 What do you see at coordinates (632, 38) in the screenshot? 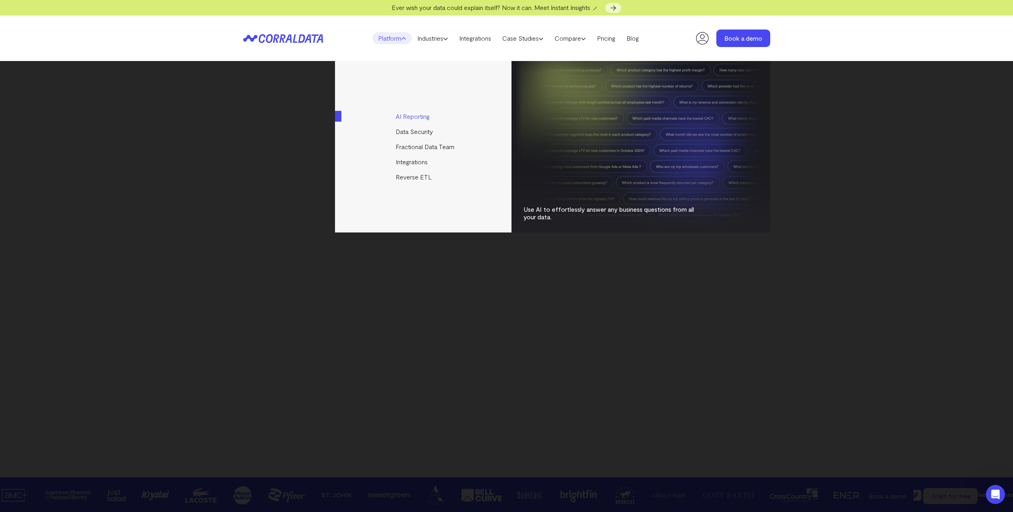
I see `a: Blog` at bounding box center [632, 38].